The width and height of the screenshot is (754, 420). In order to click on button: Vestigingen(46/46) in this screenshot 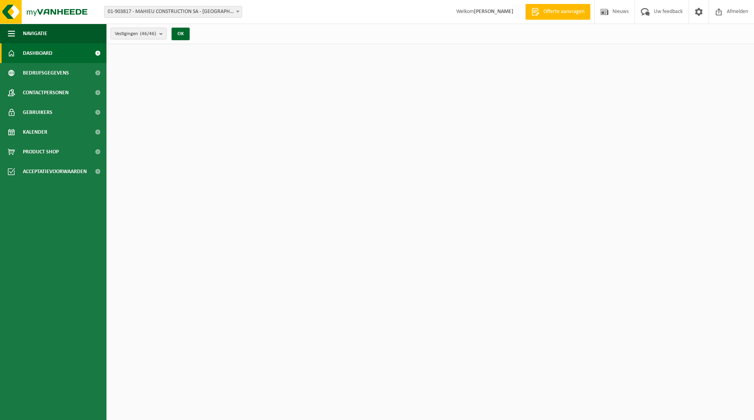, I will do `click(138, 34)`.